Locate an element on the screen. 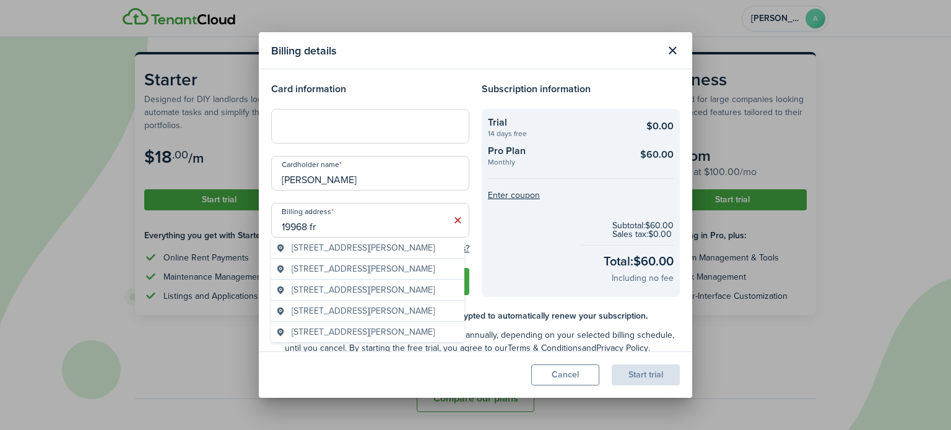  h4: Card information is located at coordinates (370, 89).